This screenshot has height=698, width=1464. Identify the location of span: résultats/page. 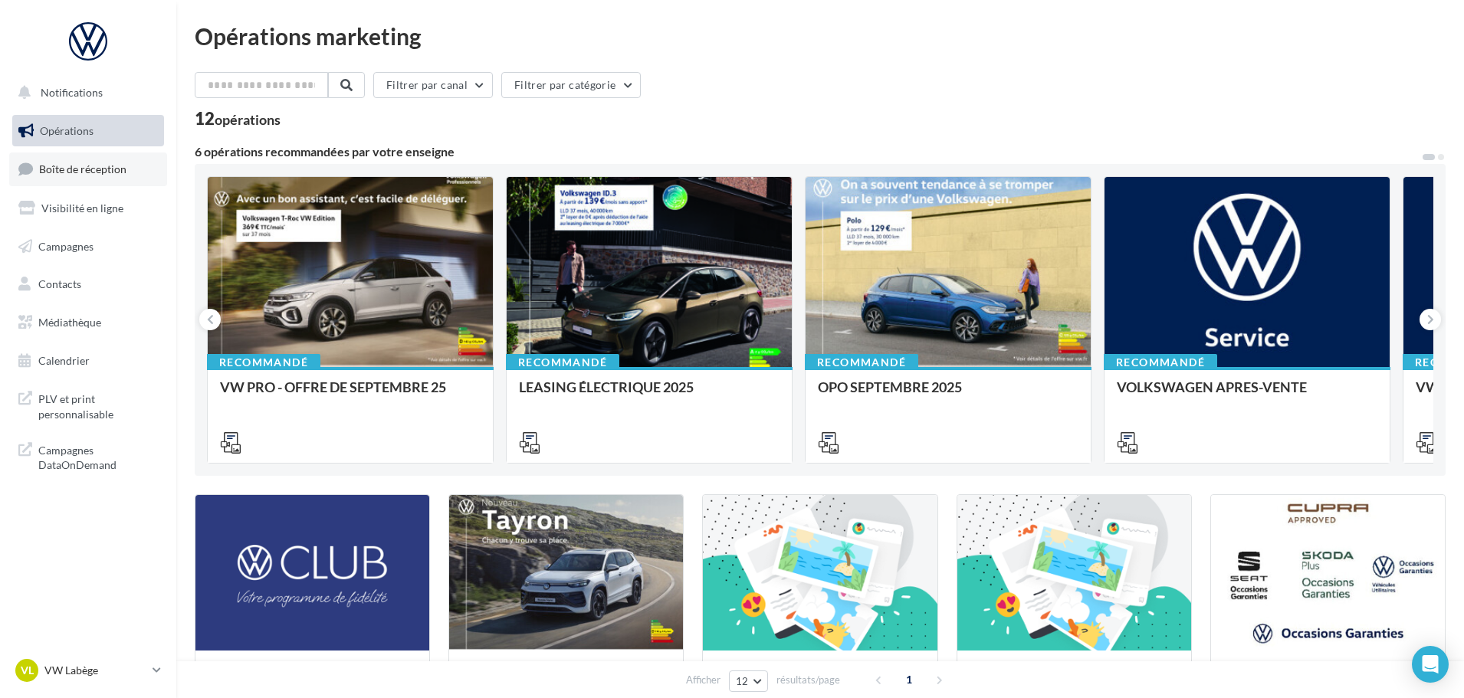
(808, 680).